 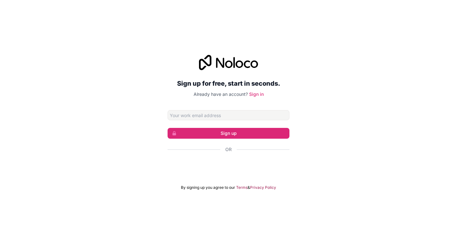 What do you see at coordinates (208, 187) in the screenshot?
I see `span: By signing up you agree to our` at bounding box center [208, 187].